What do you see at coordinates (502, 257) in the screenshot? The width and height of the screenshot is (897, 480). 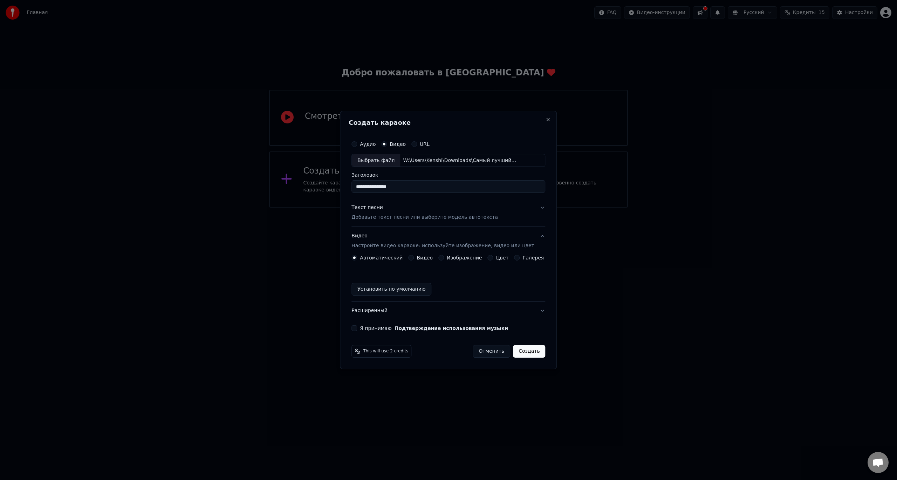 I see `label: Цвет` at bounding box center [502, 257].